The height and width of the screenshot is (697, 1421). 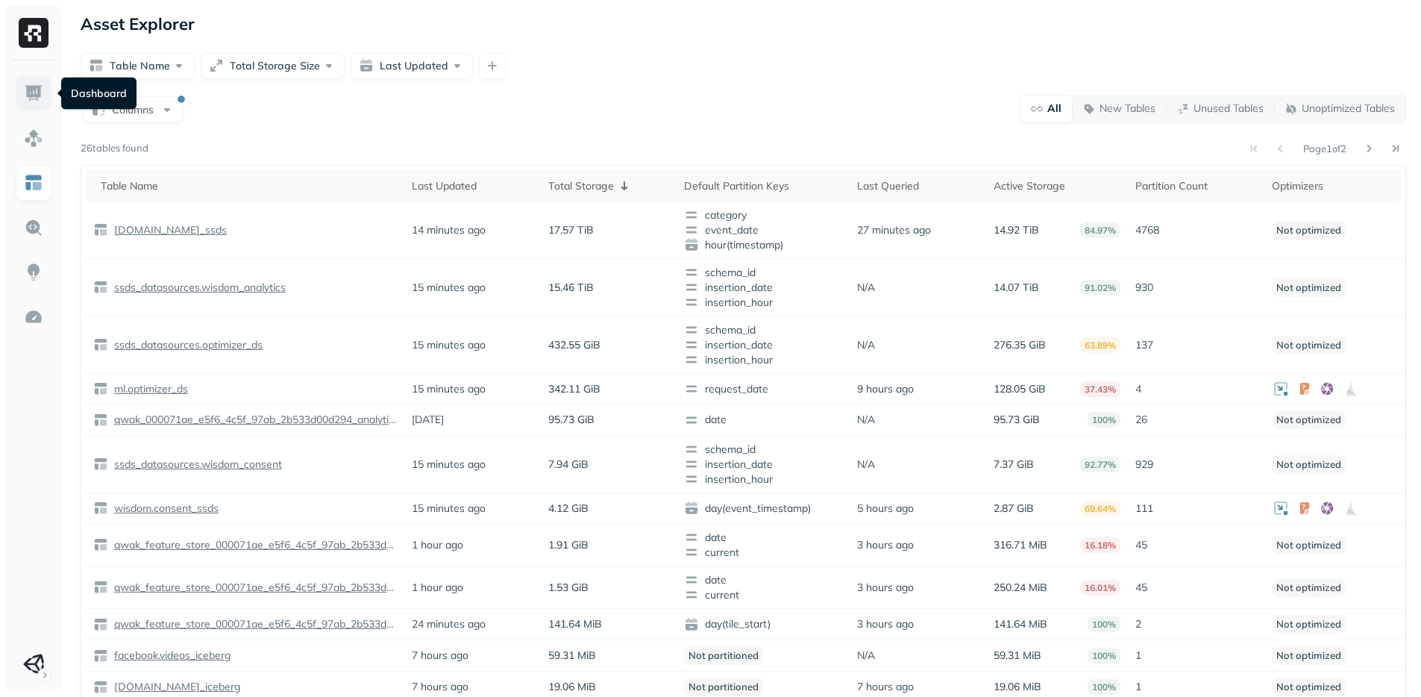 What do you see at coordinates (163, 508) in the screenshot?
I see `a: wisdom.consent_ssds` at bounding box center [163, 508].